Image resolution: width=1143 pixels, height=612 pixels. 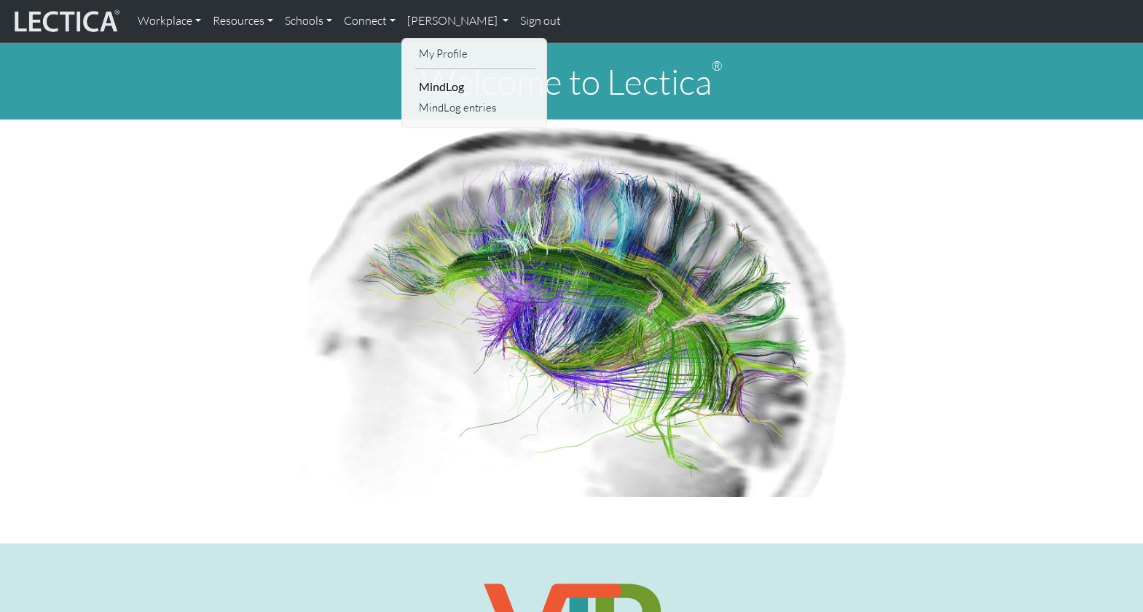 What do you see at coordinates (475, 53) in the screenshot?
I see `a: My Profile` at bounding box center [475, 53].